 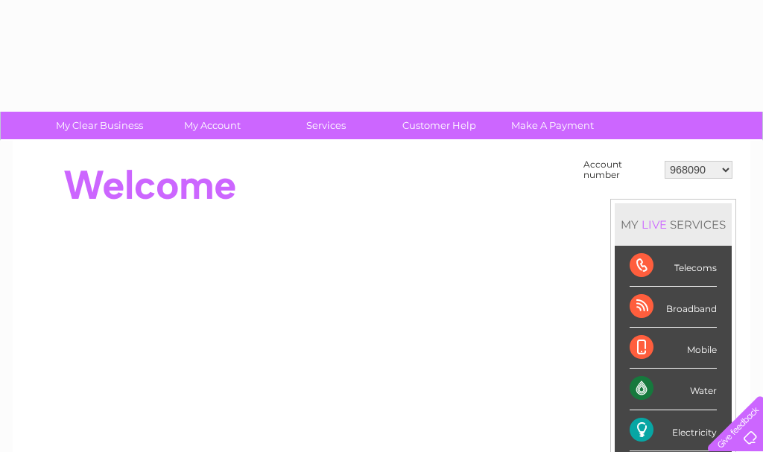 What do you see at coordinates (672, 224) in the screenshot?
I see `div: MY SERVICES` at bounding box center [672, 224].